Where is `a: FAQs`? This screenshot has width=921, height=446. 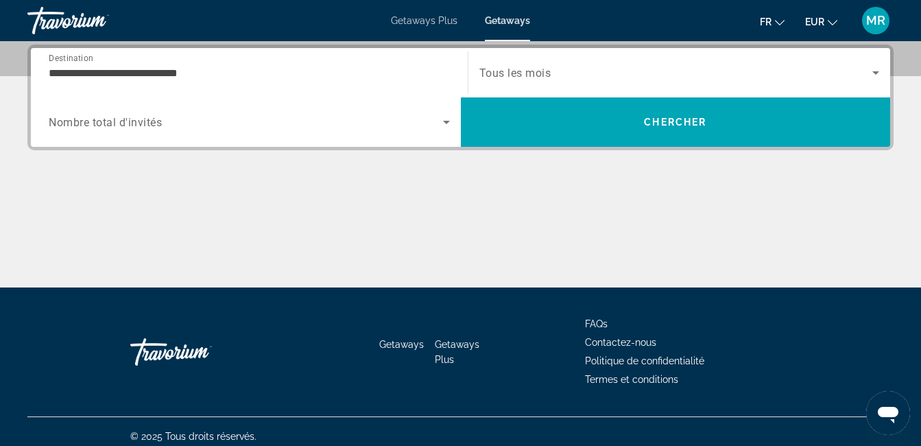 a: FAQs is located at coordinates (596, 324).